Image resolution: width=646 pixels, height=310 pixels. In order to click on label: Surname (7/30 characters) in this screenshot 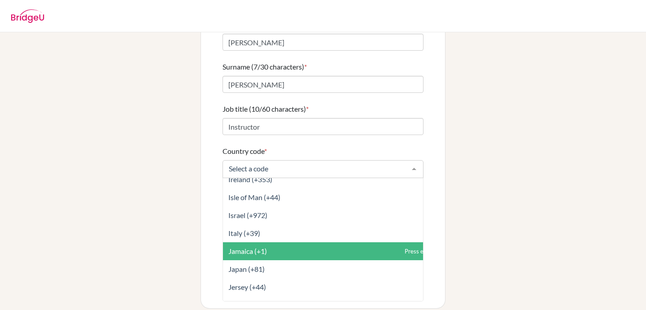, I will do `click(265, 67)`.